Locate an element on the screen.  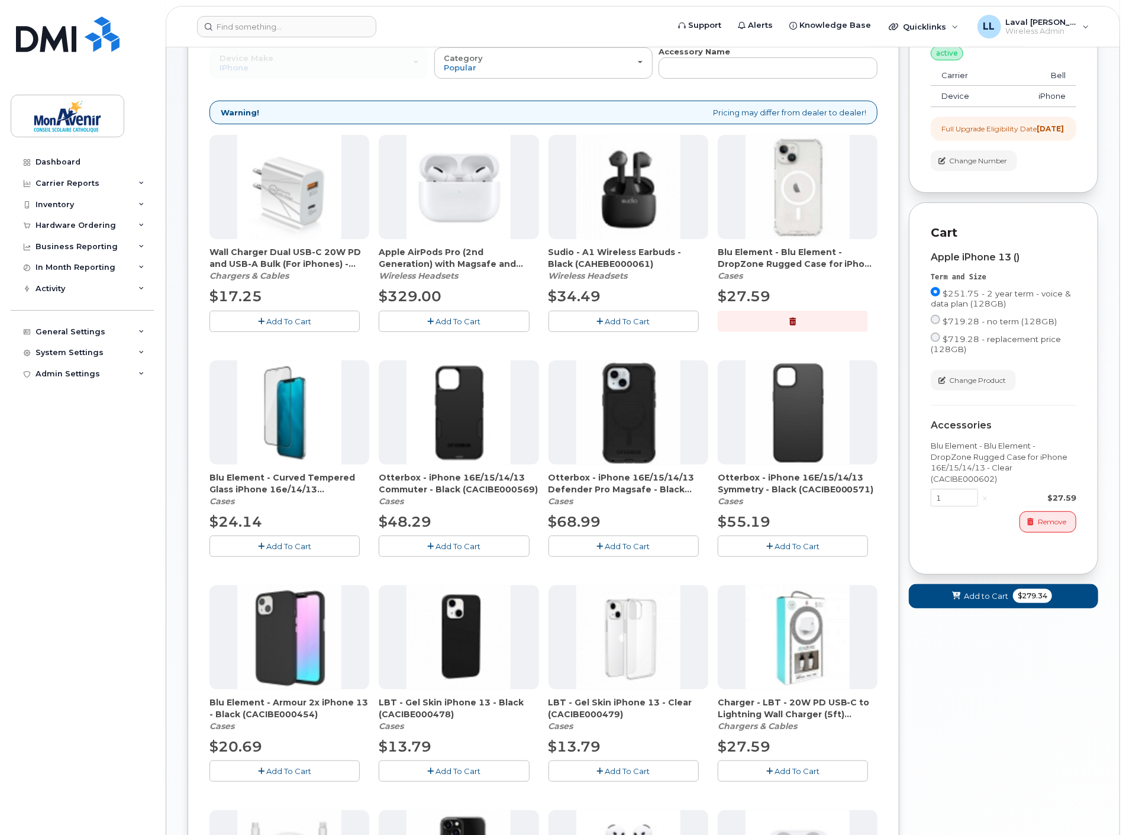
span: Blu Element - Curved Tempered Glass iPhone 16e/14/13 (CATGBE000035) is located at coordinates (289, 483).